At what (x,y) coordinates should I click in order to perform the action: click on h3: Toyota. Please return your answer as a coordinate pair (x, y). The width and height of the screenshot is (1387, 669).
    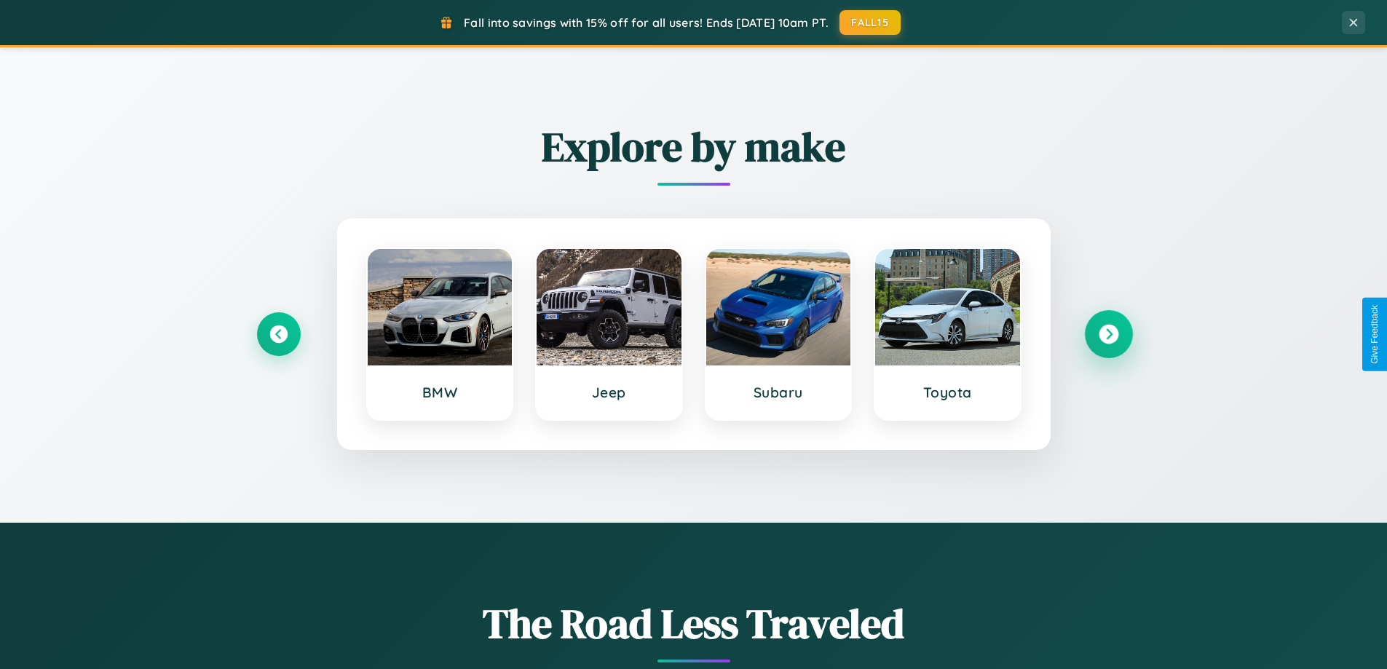
    Looking at the image, I should click on (947, 392).